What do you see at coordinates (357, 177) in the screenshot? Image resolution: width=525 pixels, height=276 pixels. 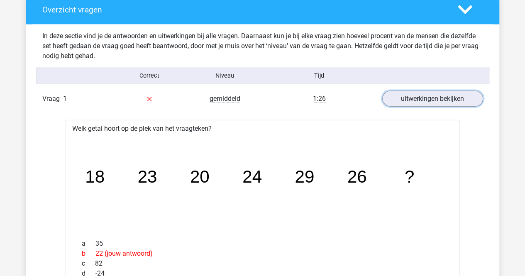 I see `tspan: 26` at bounding box center [357, 177].